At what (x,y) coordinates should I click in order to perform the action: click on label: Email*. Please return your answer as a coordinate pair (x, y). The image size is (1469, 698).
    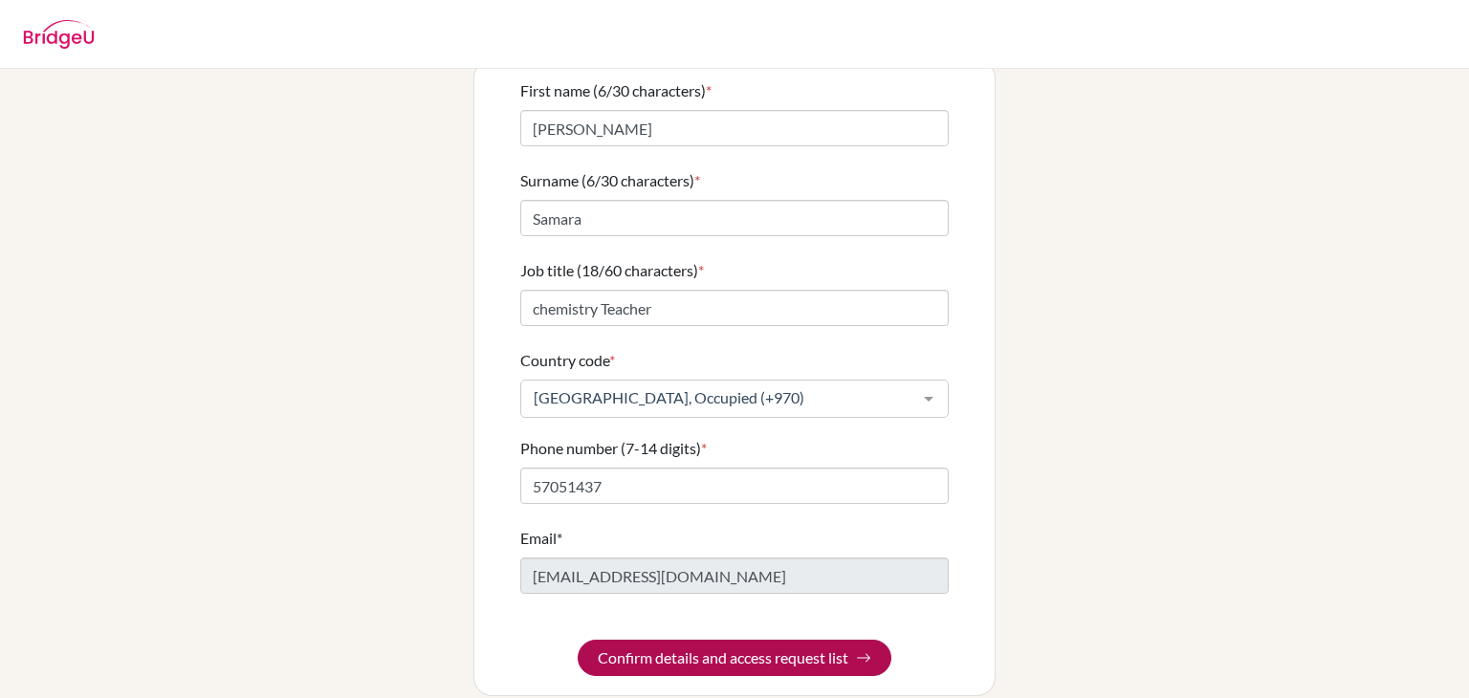
    Looking at the image, I should click on (541, 539).